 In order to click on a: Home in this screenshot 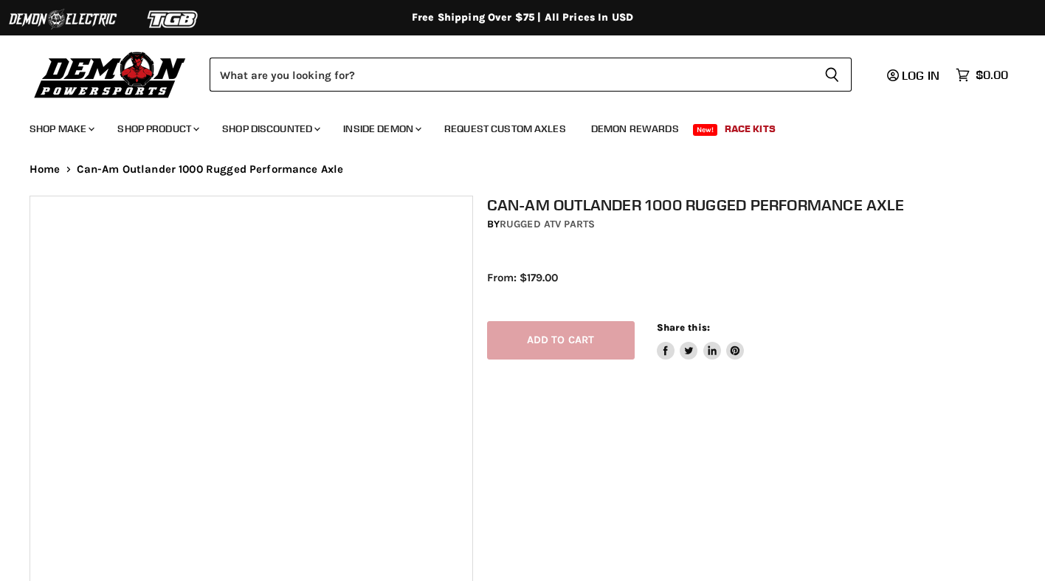, I will do `click(45, 169)`.